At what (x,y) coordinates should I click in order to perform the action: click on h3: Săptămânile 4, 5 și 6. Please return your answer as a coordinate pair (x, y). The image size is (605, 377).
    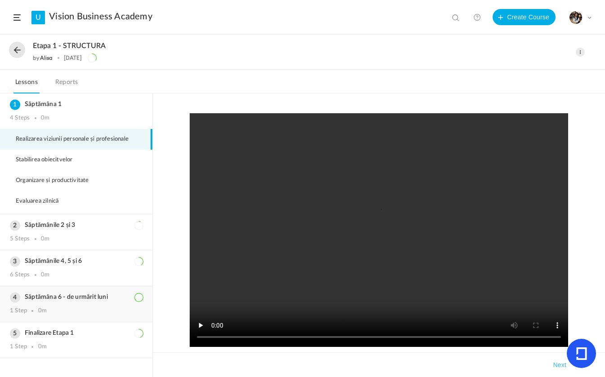
    Looking at the image, I should click on (76, 261).